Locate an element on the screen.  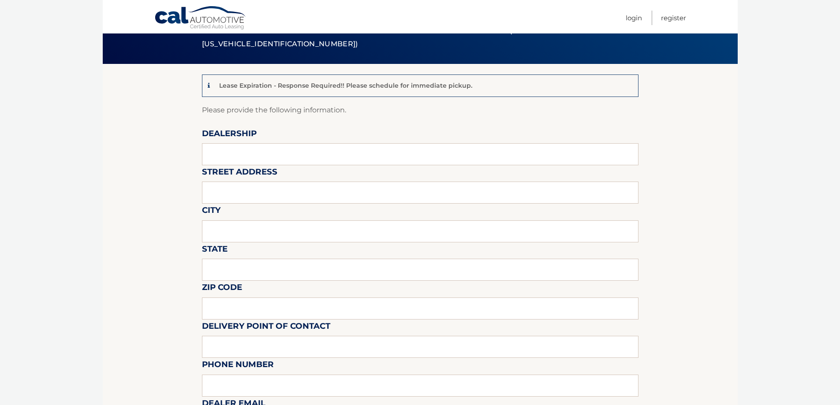
label: City is located at coordinates (211, 212).